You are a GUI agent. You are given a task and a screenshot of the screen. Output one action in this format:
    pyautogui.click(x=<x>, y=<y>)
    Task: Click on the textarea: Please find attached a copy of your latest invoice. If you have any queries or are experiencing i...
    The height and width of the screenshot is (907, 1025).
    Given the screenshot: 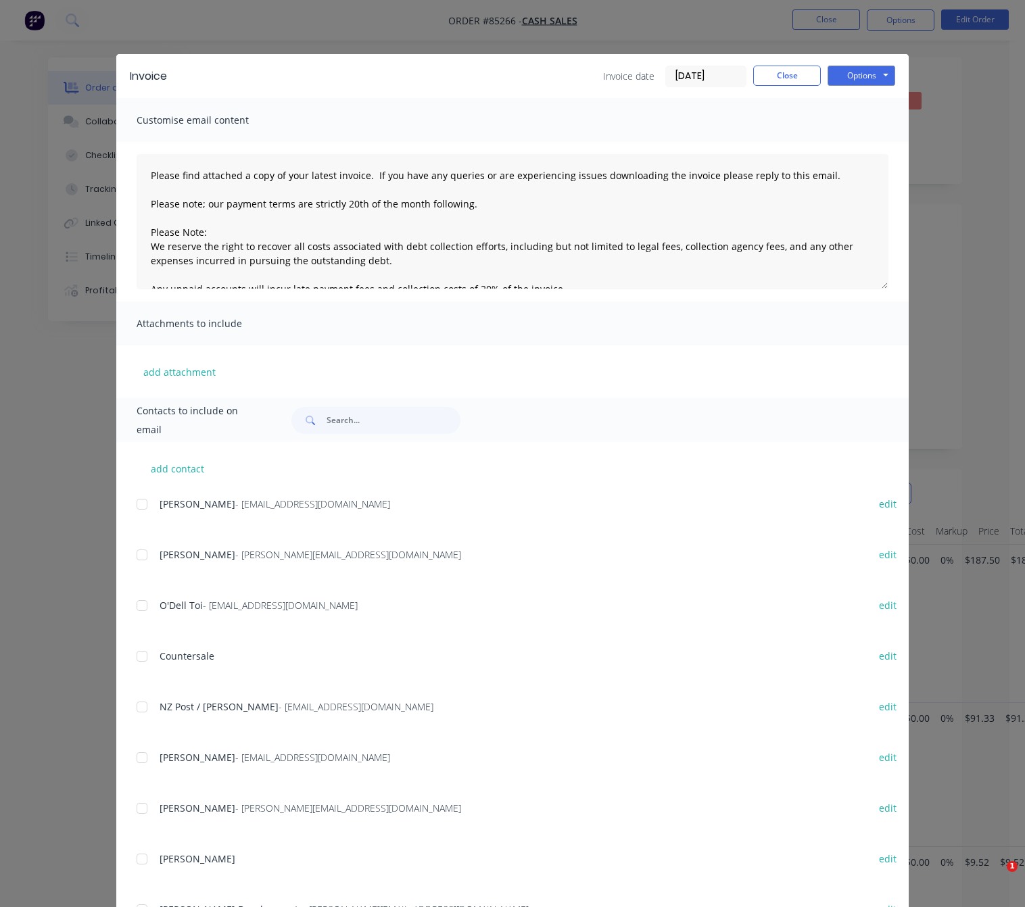 What is the action you would take?
    pyautogui.click(x=512, y=222)
    